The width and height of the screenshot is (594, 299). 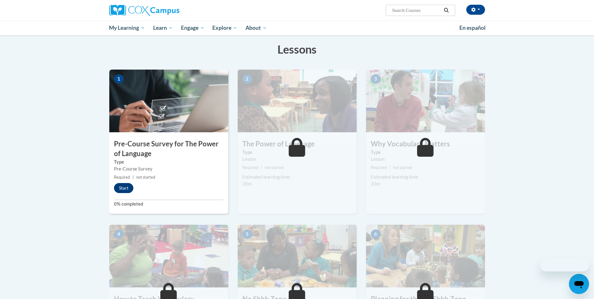 I want to click on a: En español, so click(x=473, y=28).